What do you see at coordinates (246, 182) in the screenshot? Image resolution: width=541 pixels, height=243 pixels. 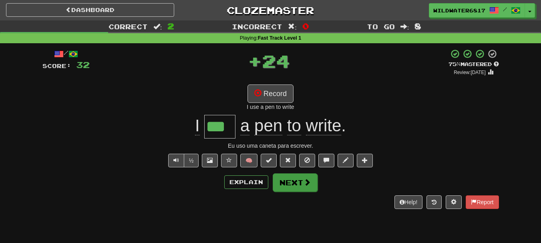 I see `button: Explain` at bounding box center [246, 182].